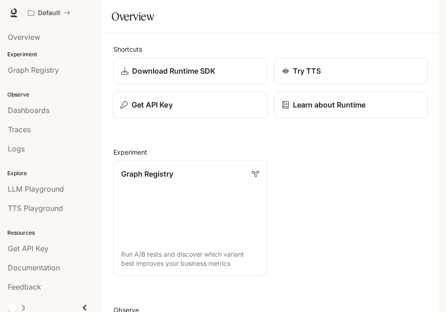 The width and height of the screenshot is (446, 312). What do you see at coordinates (190, 218) in the screenshot?
I see `a: Graph RegistryRun A/B tests and discover which variant best improves your business metrics` at bounding box center [190, 218].